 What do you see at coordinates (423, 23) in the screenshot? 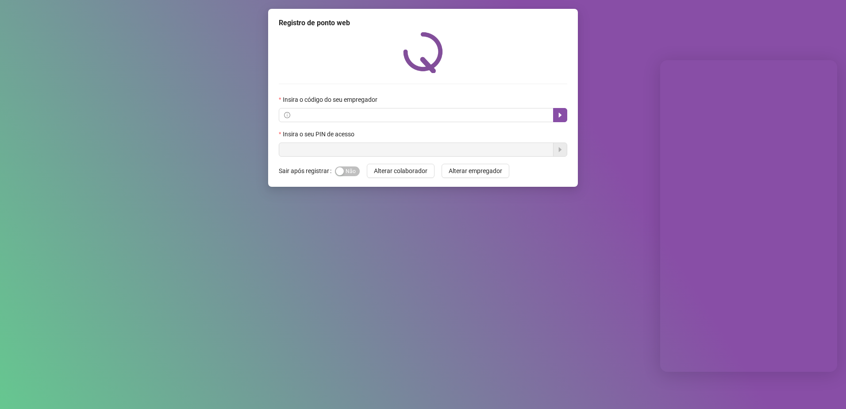
I see `div: Registro de ponto web` at bounding box center [423, 23].